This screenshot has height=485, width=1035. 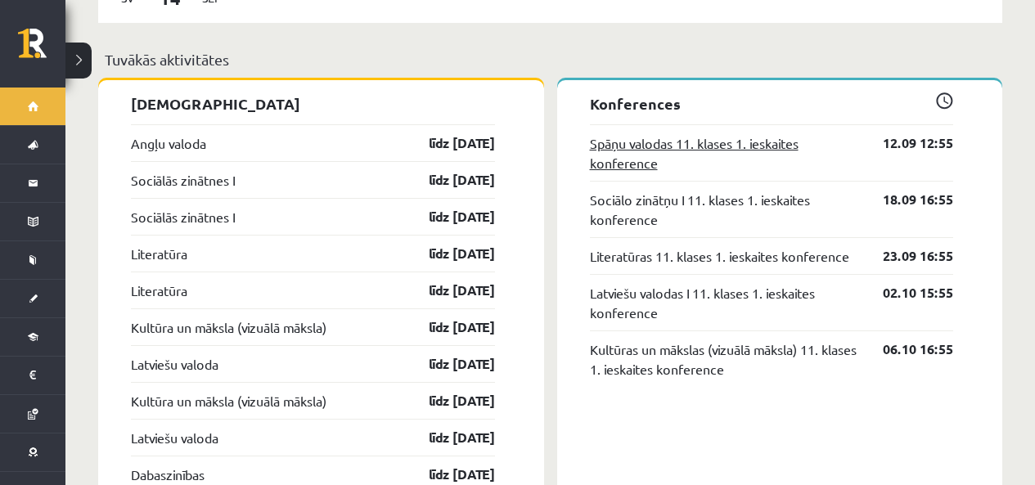 What do you see at coordinates (168, 475) in the screenshot?
I see `a: Dabaszinības` at bounding box center [168, 475].